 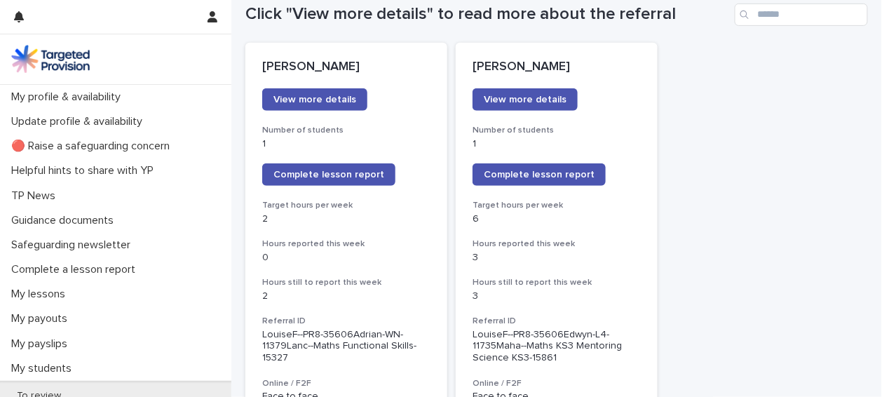 I want to click on input: Search, so click(x=801, y=15).